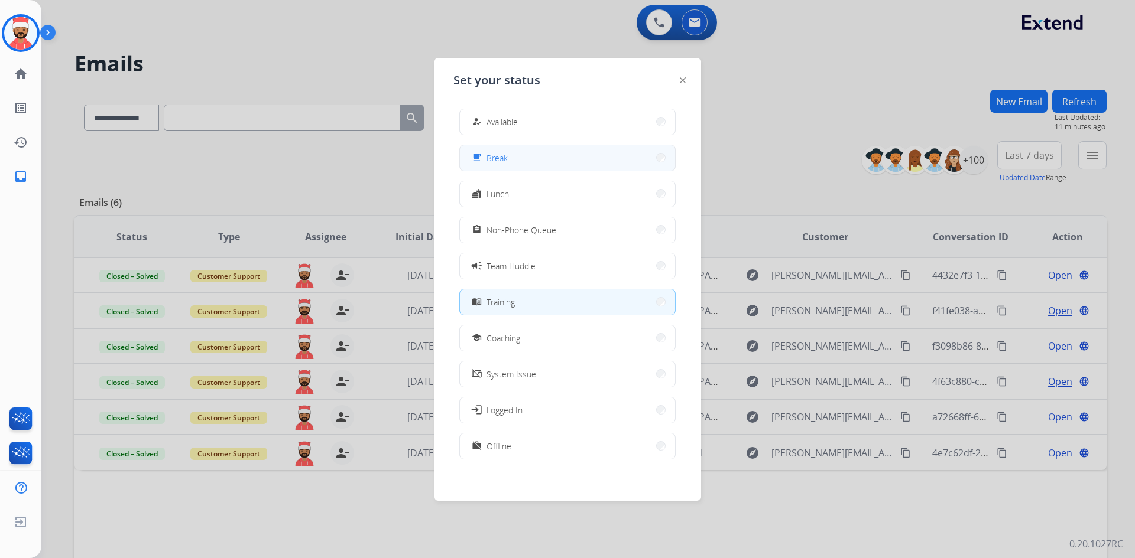  I want to click on mat-icon: fastfood, so click(476, 194).